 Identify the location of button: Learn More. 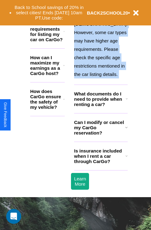
(80, 182).